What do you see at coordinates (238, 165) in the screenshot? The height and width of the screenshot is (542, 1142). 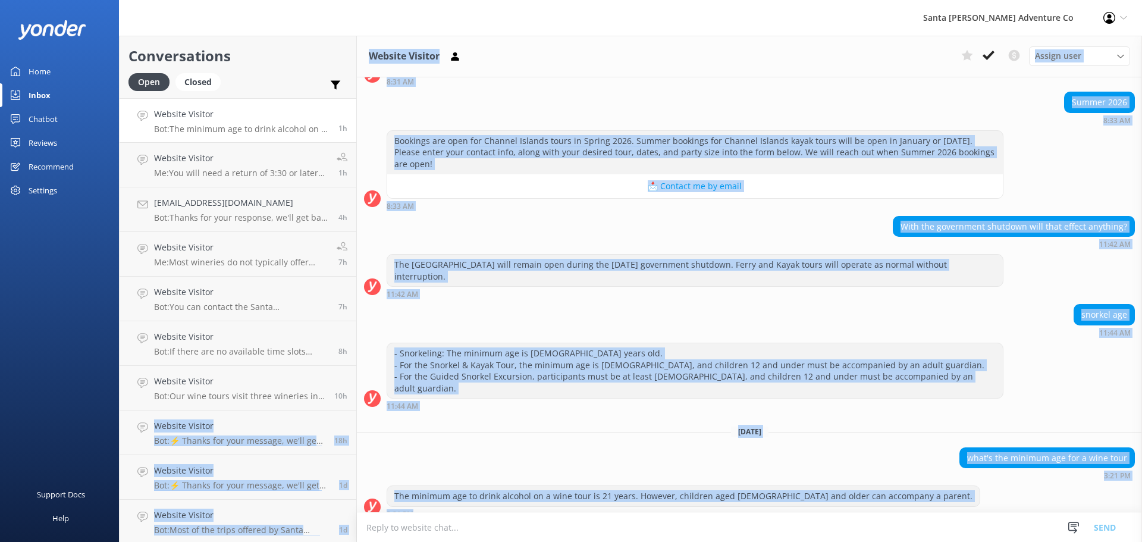 I see `a: Website VisitorMe:You will need a return of 3:30 or later for a 10:30 adv tour1h` at bounding box center [238, 165].